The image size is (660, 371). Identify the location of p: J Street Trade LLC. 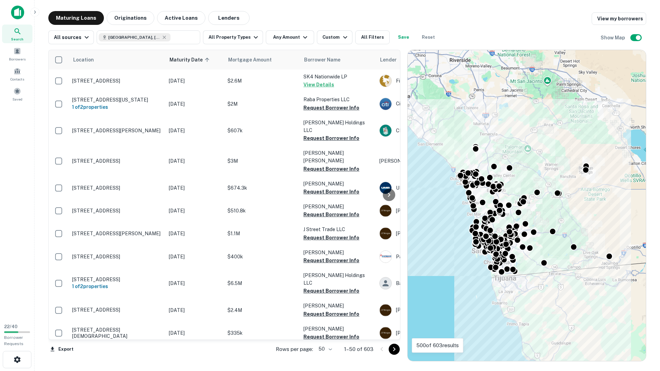
(338, 229).